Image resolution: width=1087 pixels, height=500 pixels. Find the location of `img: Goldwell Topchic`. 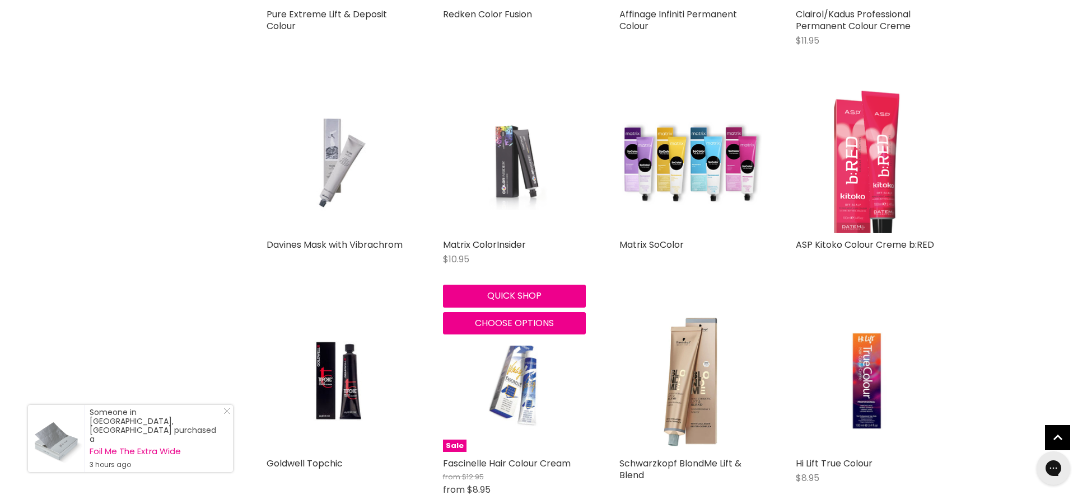

img: Goldwell Topchic is located at coordinates (337, 381).